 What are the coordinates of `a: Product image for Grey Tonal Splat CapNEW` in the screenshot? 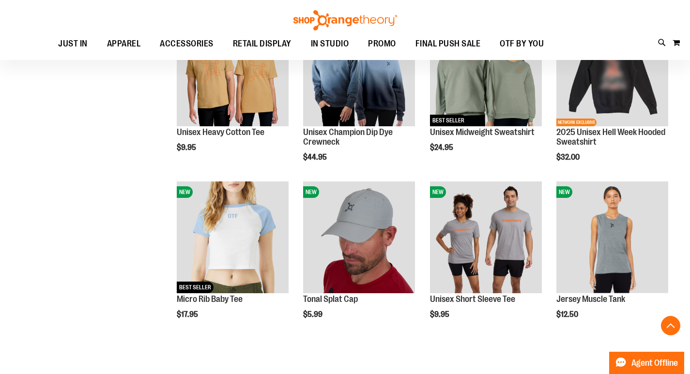 It's located at (359, 238).